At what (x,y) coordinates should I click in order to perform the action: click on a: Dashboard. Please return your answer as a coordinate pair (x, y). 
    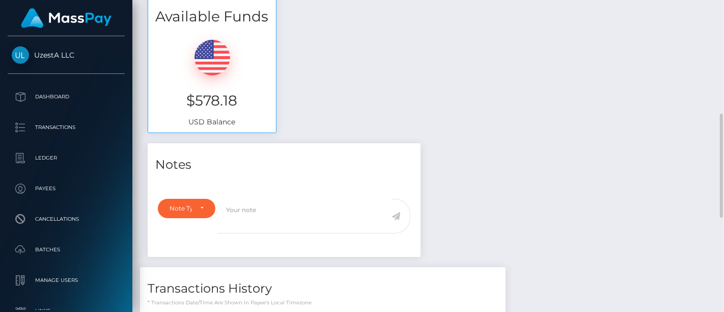
    Looking at the image, I should click on (66, 97).